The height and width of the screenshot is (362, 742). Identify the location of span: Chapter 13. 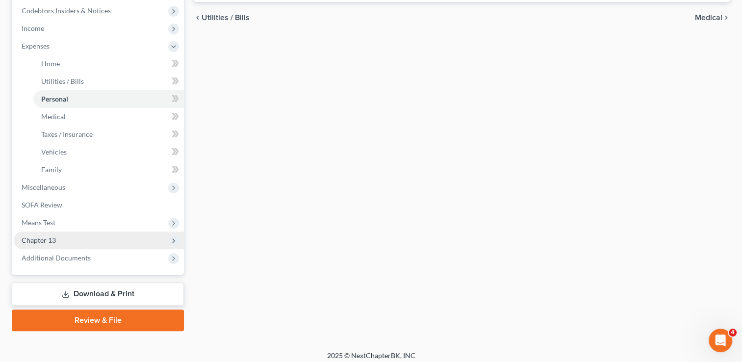
(39, 240).